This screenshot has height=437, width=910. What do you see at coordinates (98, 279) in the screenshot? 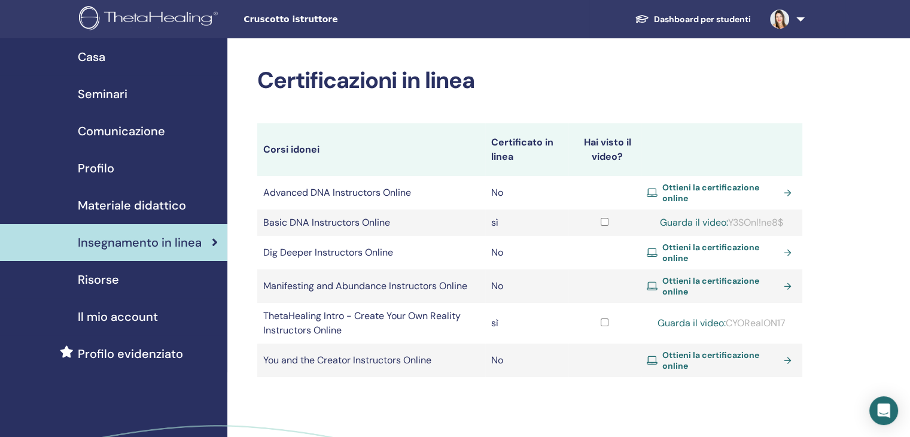
I see `span: Risorse` at bounding box center [98, 279].